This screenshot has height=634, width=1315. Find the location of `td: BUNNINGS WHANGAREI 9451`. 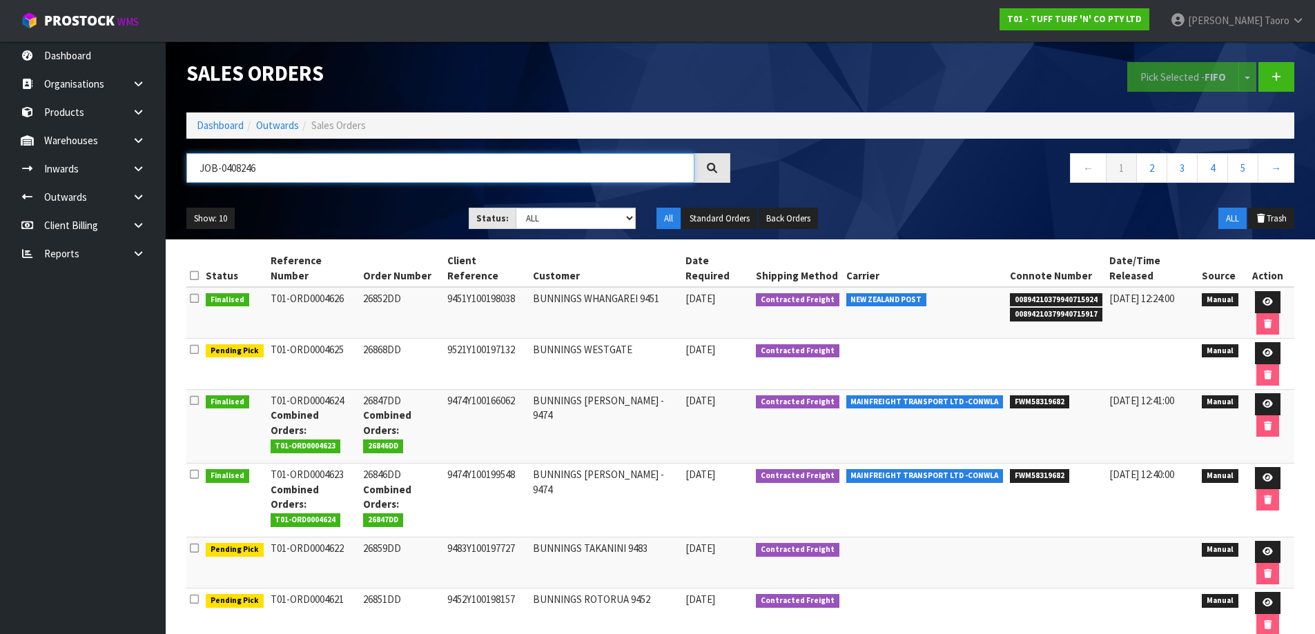

td: BUNNINGS WHANGAREI 9451 is located at coordinates (605, 313).